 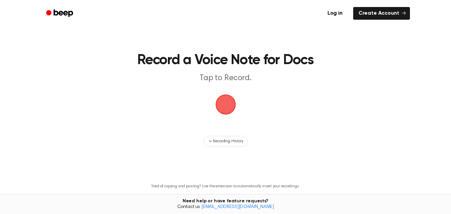 What do you see at coordinates (382, 13) in the screenshot?
I see `a: Create Account` at bounding box center [382, 13].